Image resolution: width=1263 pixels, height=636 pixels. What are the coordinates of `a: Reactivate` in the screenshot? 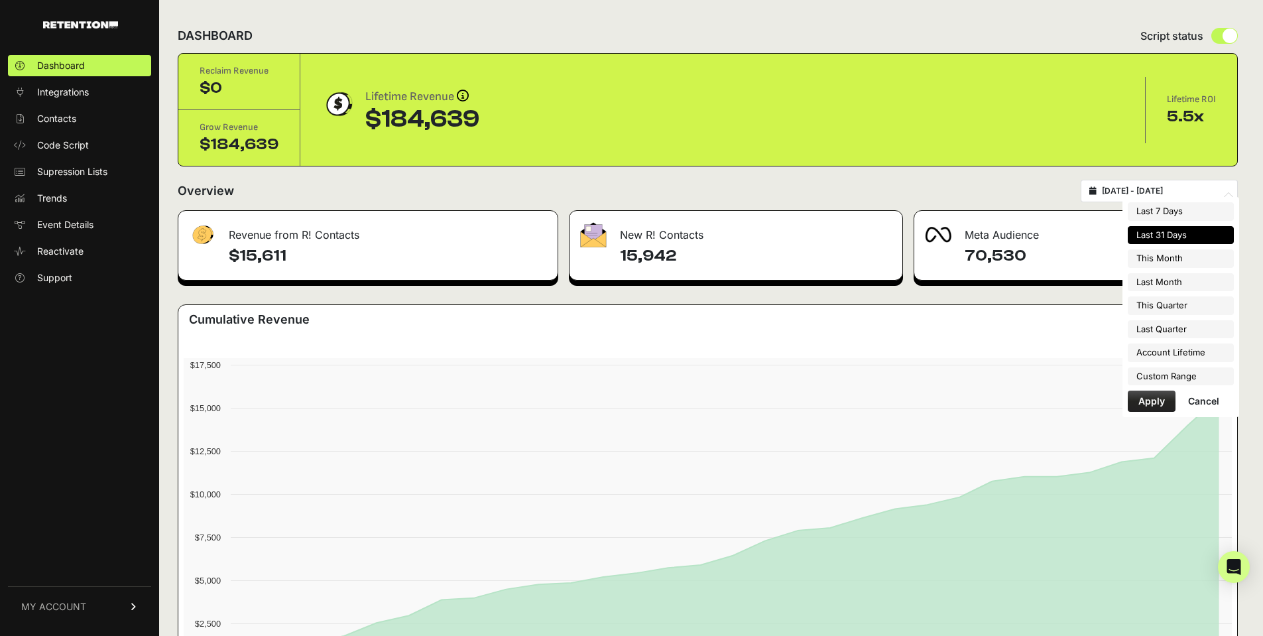 It's located at (80, 251).